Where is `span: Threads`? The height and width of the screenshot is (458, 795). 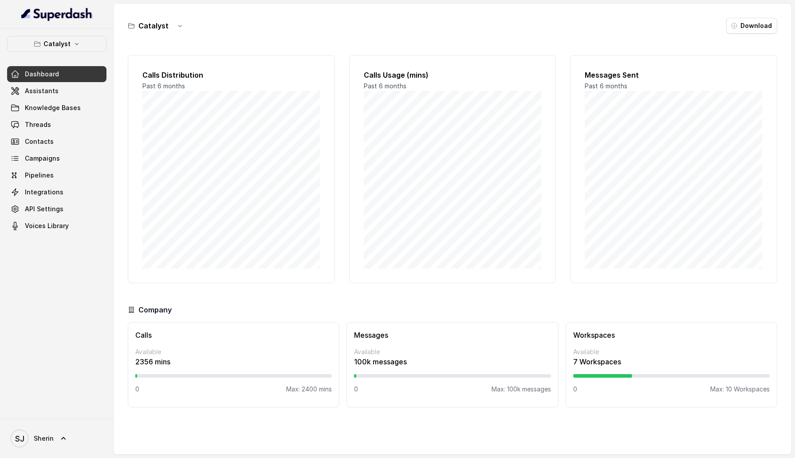
span: Threads is located at coordinates (38, 125).